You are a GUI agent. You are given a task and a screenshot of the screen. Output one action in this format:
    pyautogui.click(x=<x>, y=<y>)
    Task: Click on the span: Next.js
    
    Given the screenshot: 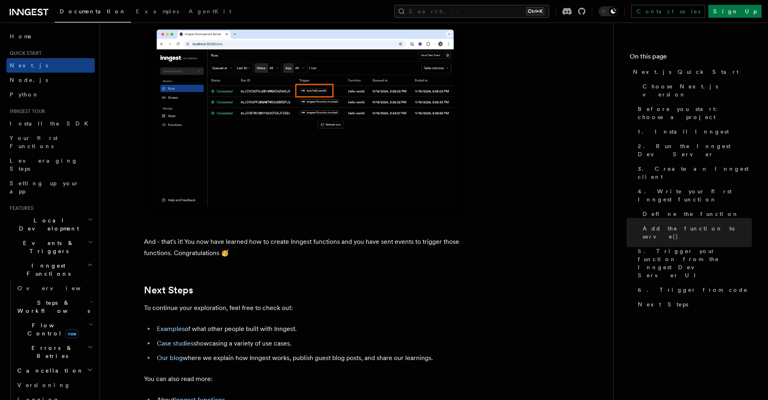 What is the action you would take?
    pyautogui.click(x=29, y=65)
    